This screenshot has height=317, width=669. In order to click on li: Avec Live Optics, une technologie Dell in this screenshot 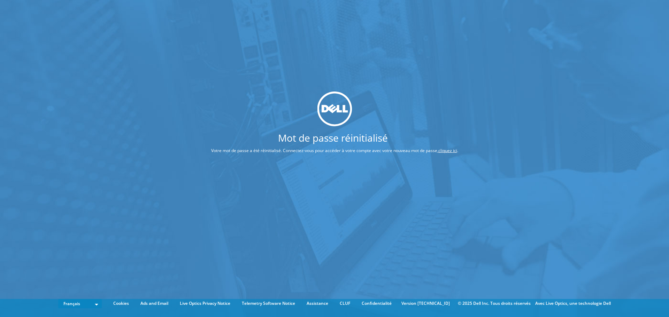, I will do `click(572, 304)`.